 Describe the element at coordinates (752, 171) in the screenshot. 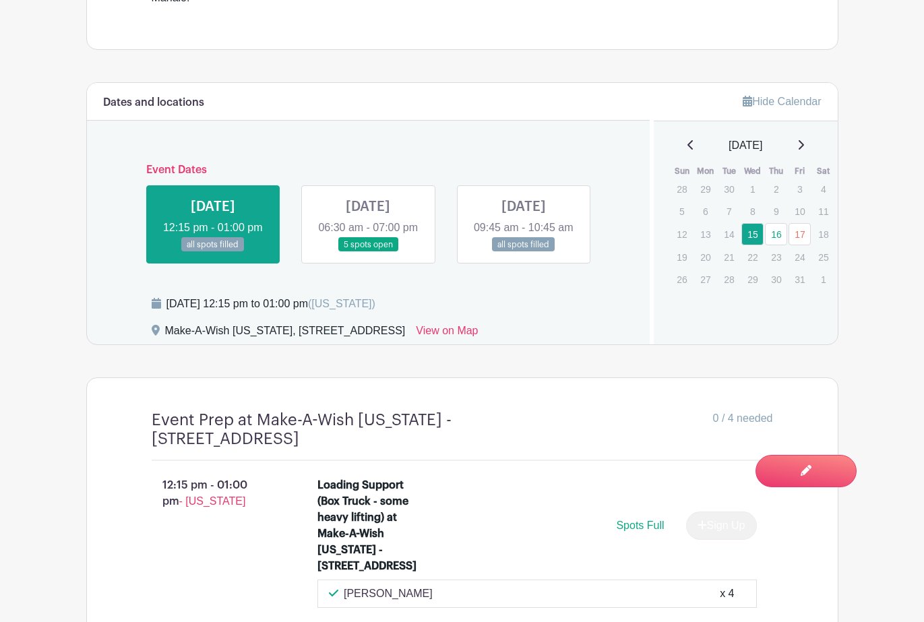

I see `th: Wed` at that location.